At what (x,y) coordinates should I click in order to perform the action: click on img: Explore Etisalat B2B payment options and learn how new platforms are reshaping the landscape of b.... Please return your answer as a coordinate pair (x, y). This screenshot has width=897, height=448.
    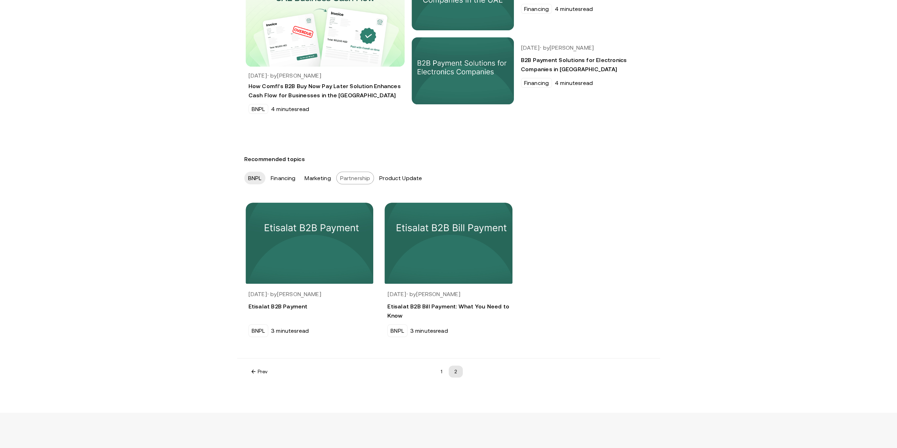
    Looking at the image, I should click on (309, 243).